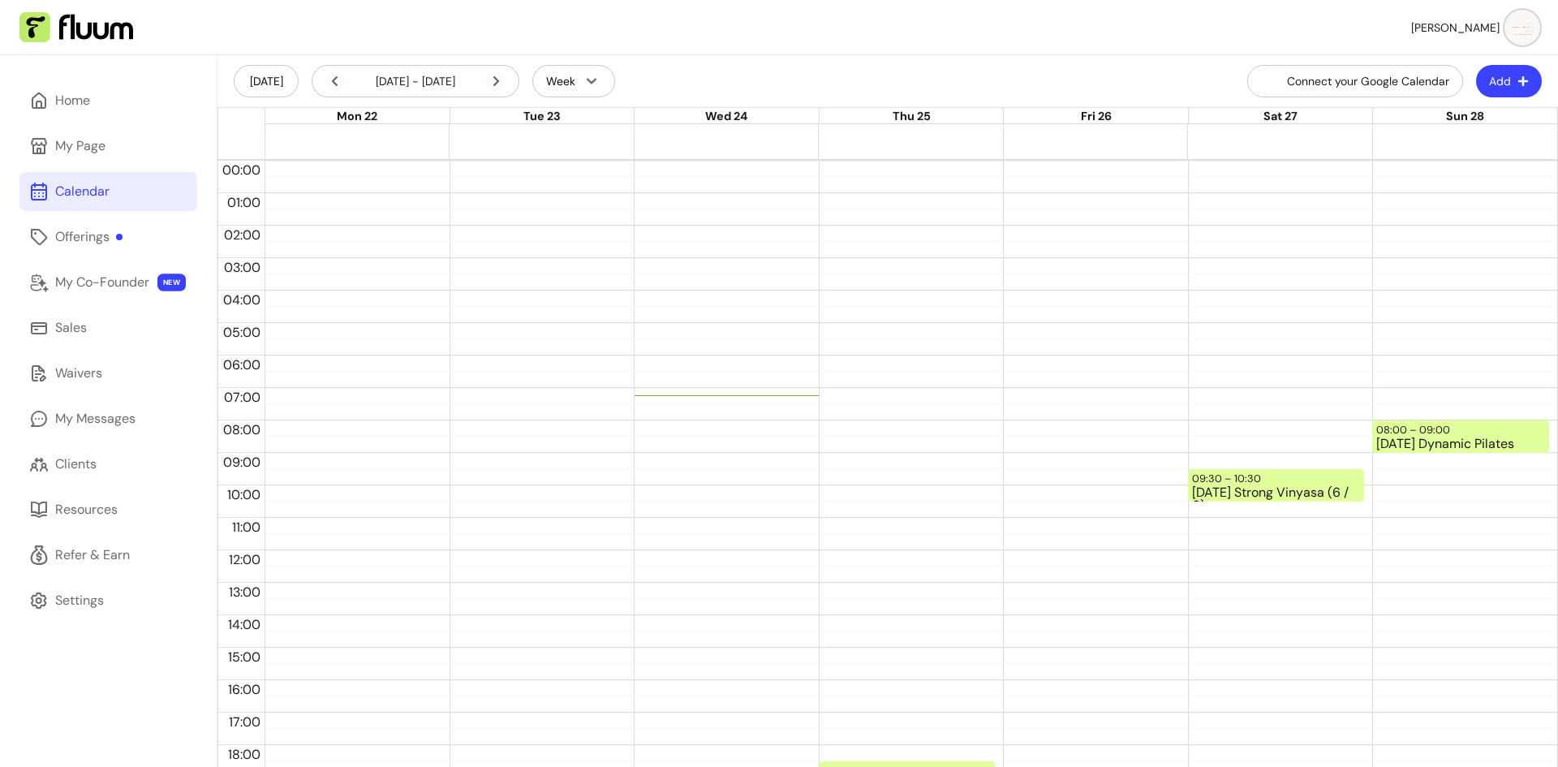  Describe the element at coordinates (102, 282) in the screenshot. I see `div: My Co-Founder` at that location.